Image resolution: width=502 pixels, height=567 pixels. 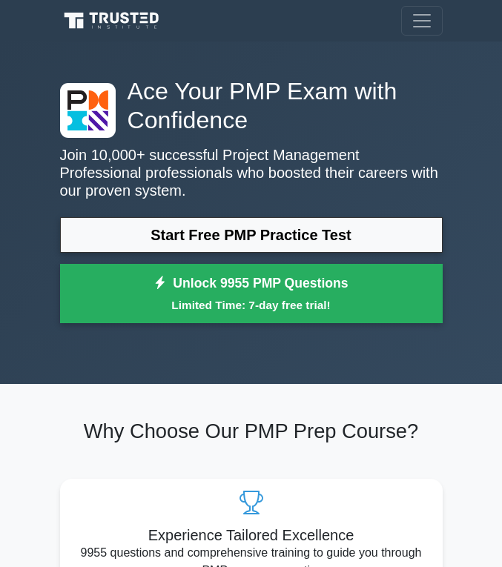 I want to click on h5: Experience Tailored Excellence, so click(x=251, y=535).